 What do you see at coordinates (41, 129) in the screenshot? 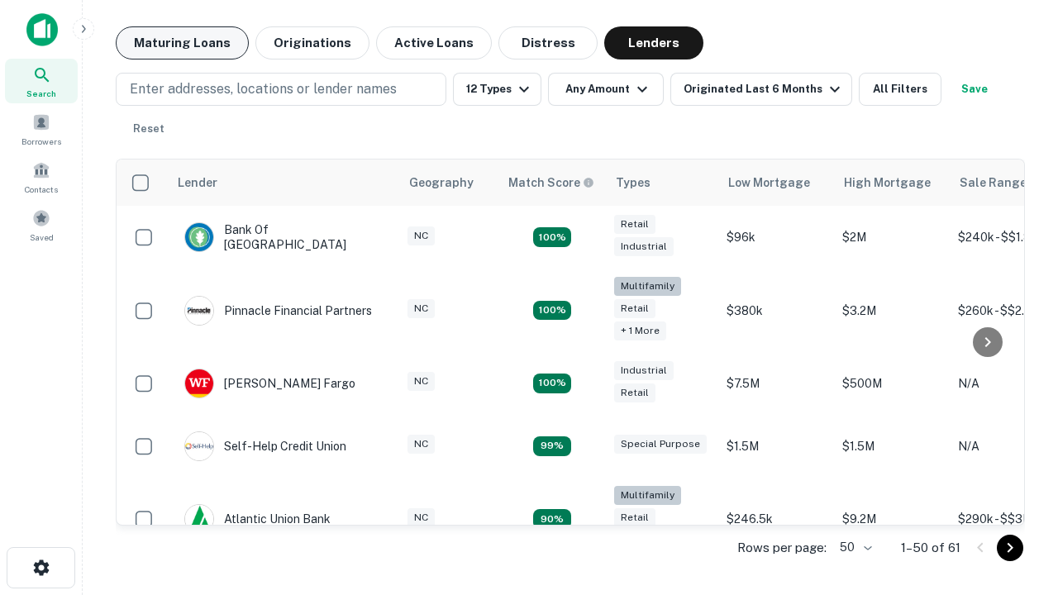
I see `div: Borrowers` at bounding box center [41, 129].